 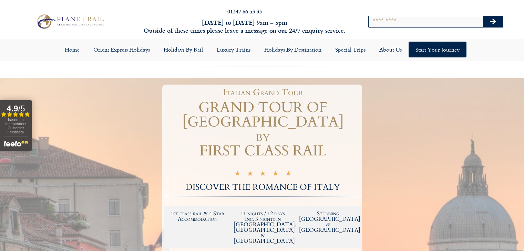 I want to click on a: Luxury Trains, so click(x=234, y=50).